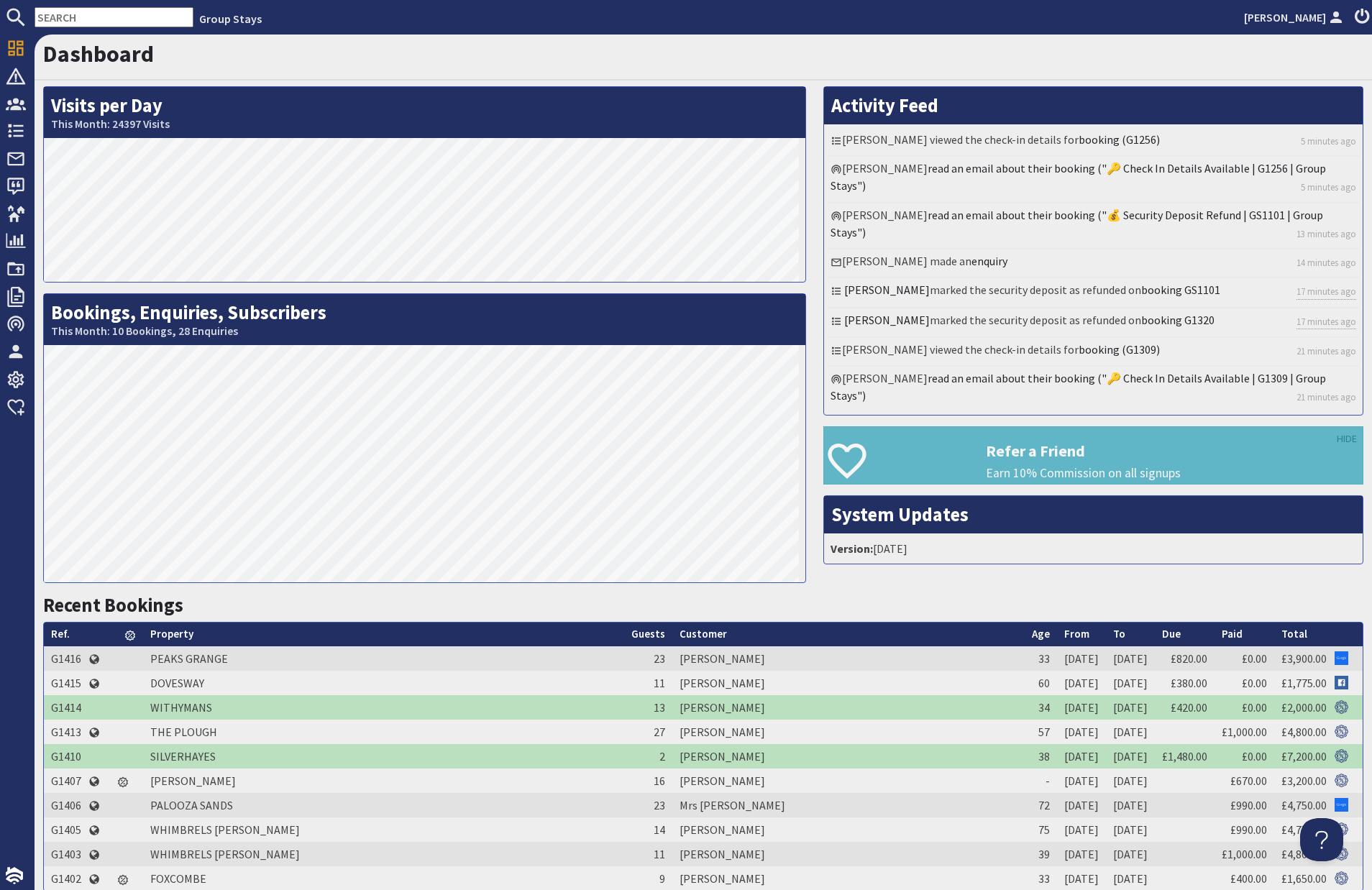 This screenshot has width=1372, height=890. I want to click on th: Due, so click(1185, 635).